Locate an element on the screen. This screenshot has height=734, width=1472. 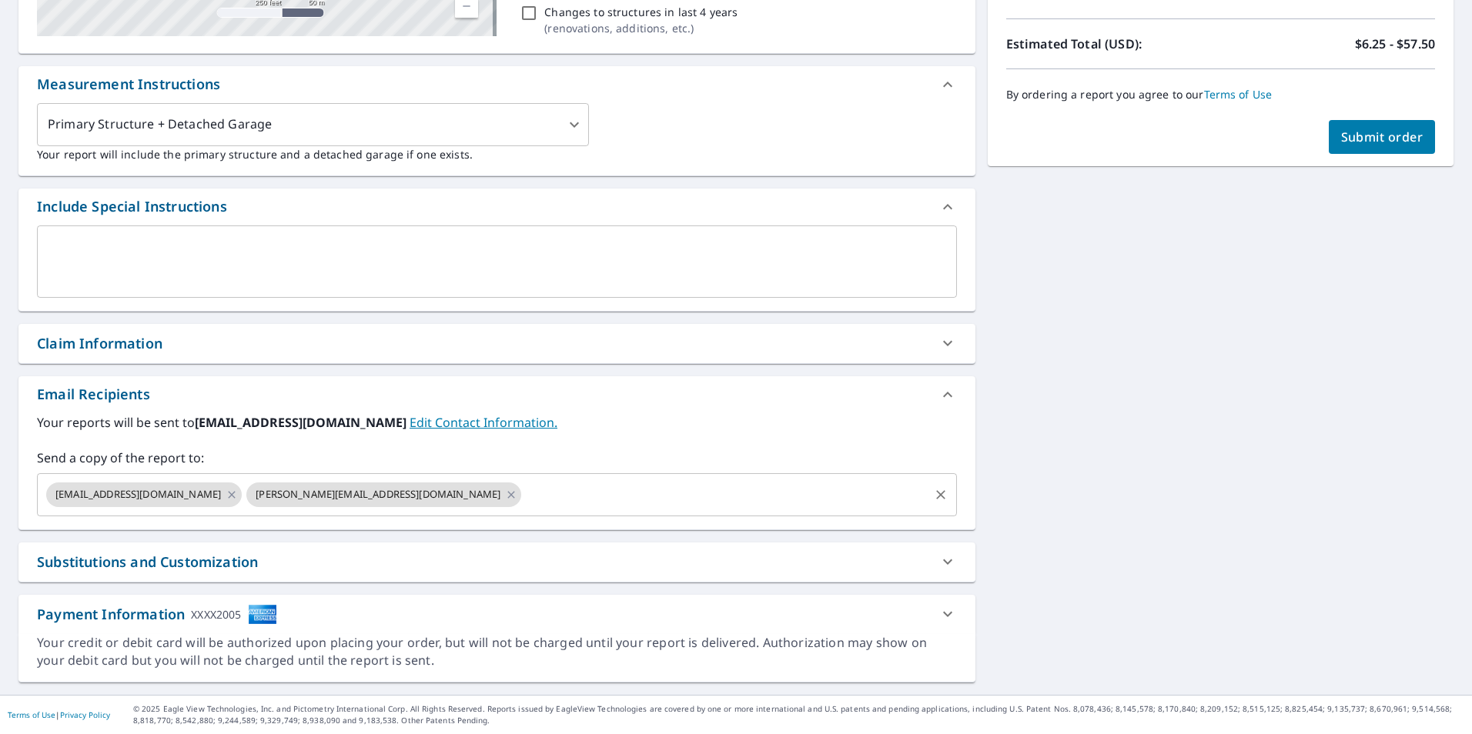
p: $6.25 - $57.50 is located at coordinates (1395, 44).